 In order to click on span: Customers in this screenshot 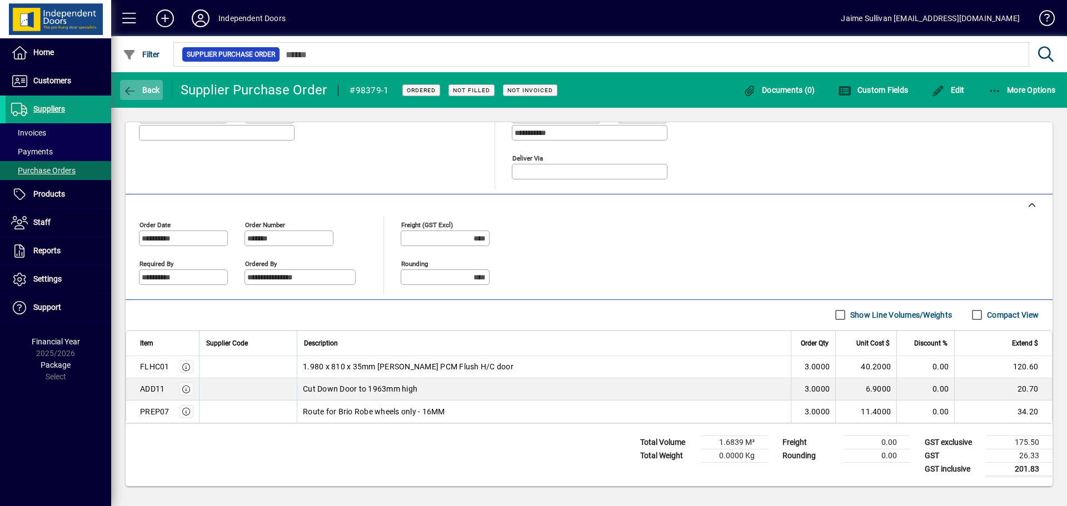, I will do `click(52, 81)`.